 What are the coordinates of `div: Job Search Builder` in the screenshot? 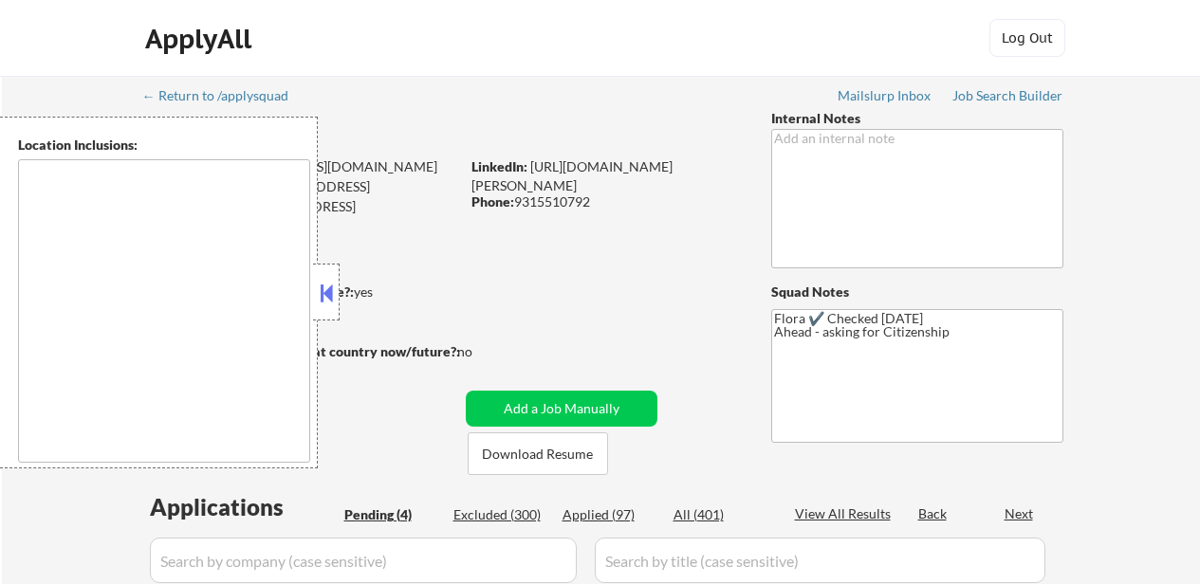 It's located at (1007, 96).